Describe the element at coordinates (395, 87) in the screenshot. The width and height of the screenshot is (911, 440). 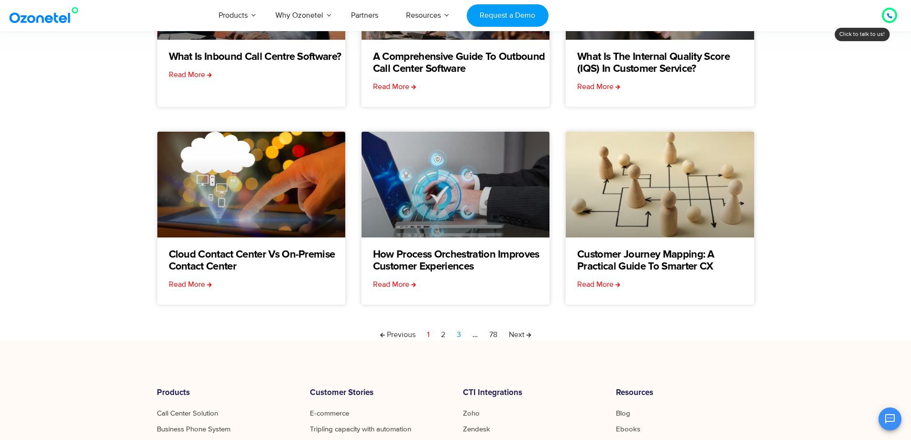
I see `a: Read more about A Comprehensive Guide to Outbound Call Center Software` at that location.